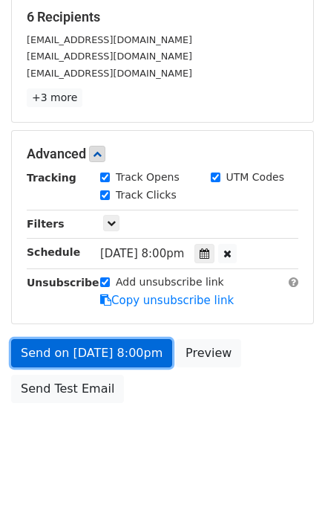  What do you see at coordinates (209, 353) in the screenshot?
I see `a: Preview` at bounding box center [209, 353].